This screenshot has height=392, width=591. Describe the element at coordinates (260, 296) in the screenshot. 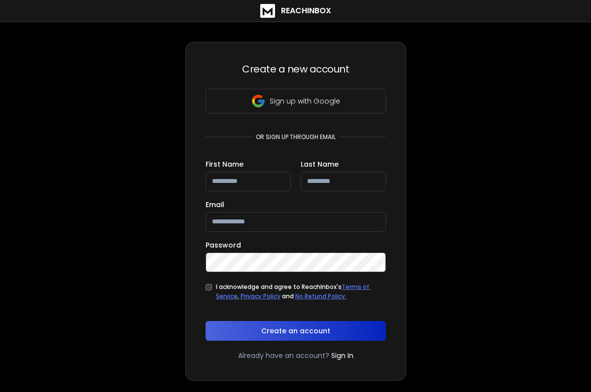

I see `a: Privacy Policy` at that location.